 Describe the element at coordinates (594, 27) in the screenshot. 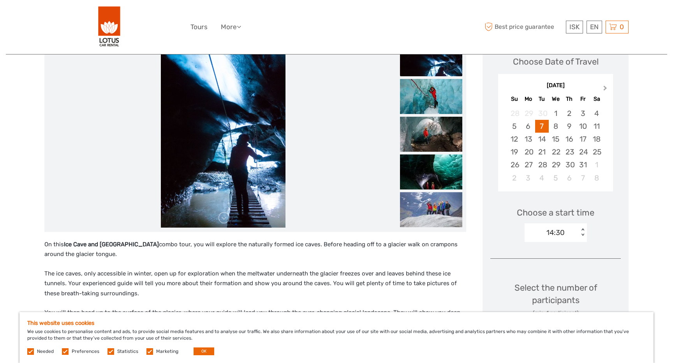

I see `div: EN` at that location.